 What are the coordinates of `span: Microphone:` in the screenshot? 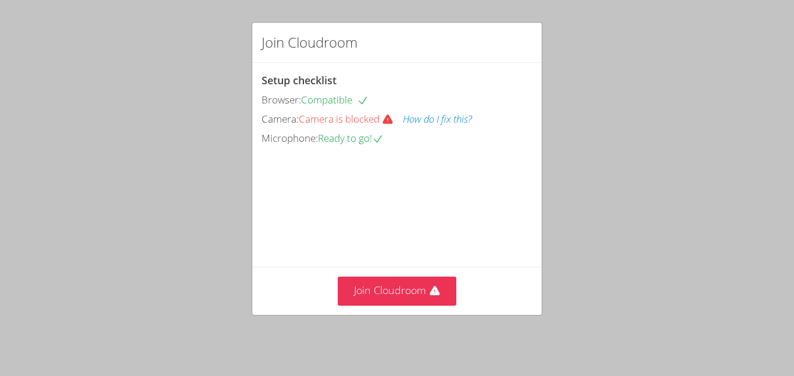 It's located at (289, 138).